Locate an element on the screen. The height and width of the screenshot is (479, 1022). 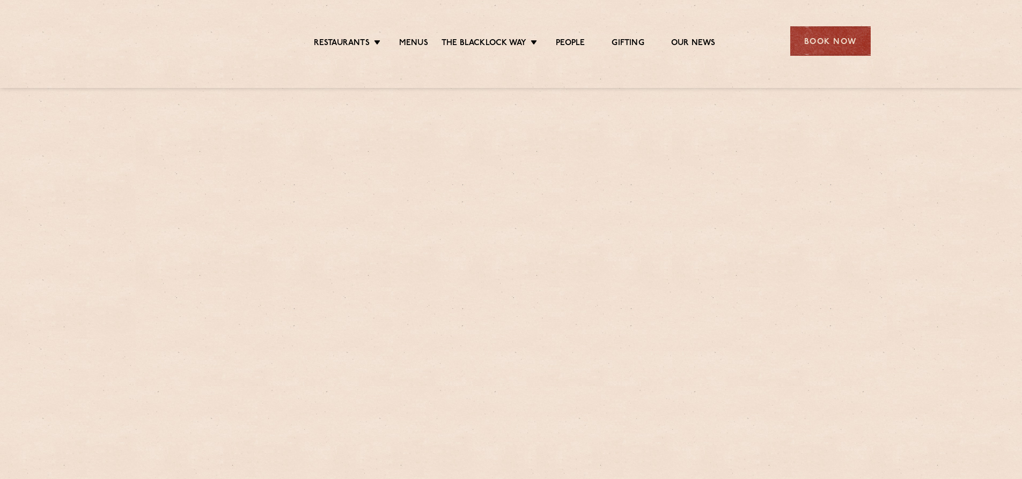
a: Our News is located at coordinates (693, 44).